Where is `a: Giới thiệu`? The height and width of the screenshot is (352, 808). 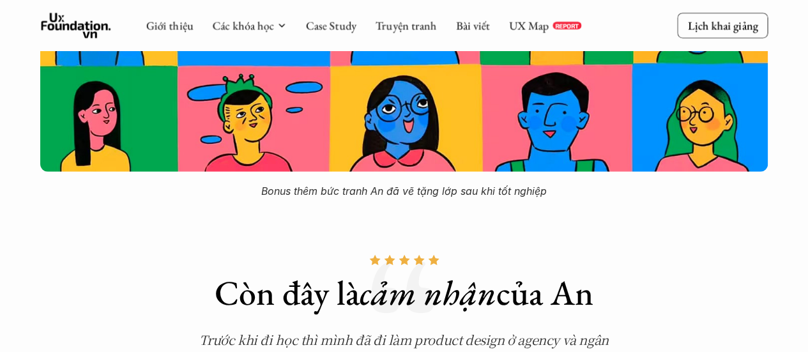
a: Giới thiệu is located at coordinates (169, 25).